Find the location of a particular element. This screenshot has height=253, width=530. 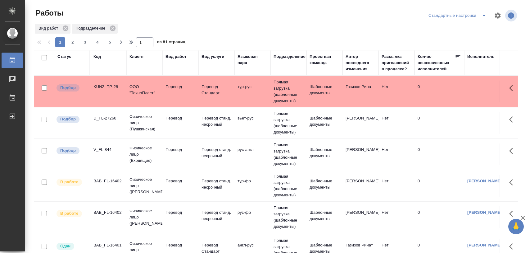

div: Вид услуги is located at coordinates (213, 57).